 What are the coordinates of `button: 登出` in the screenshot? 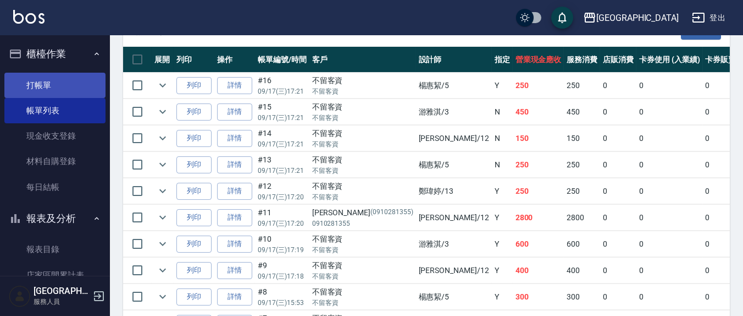 It's located at (709, 18).